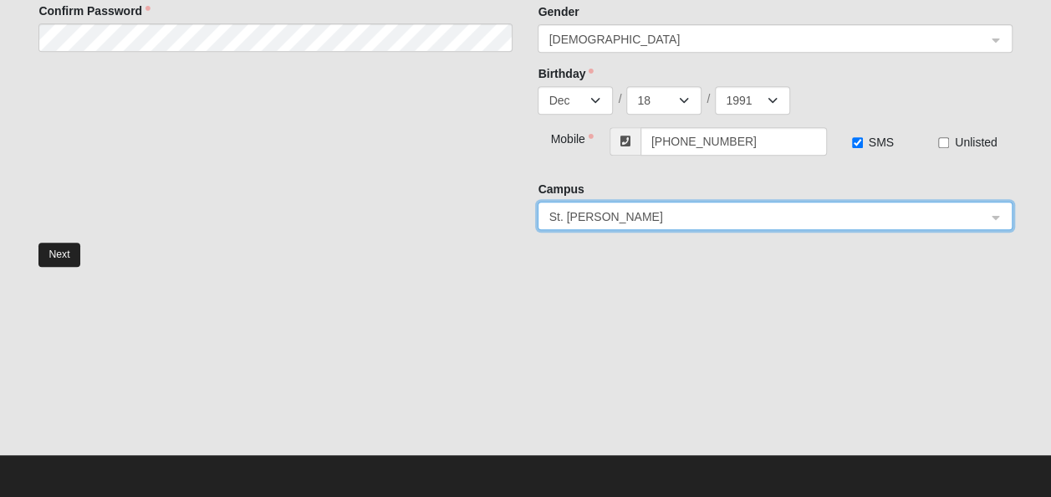 The width and height of the screenshot is (1051, 497). What do you see at coordinates (558, 12) in the screenshot?
I see `label: Gender` at bounding box center [558, 12].